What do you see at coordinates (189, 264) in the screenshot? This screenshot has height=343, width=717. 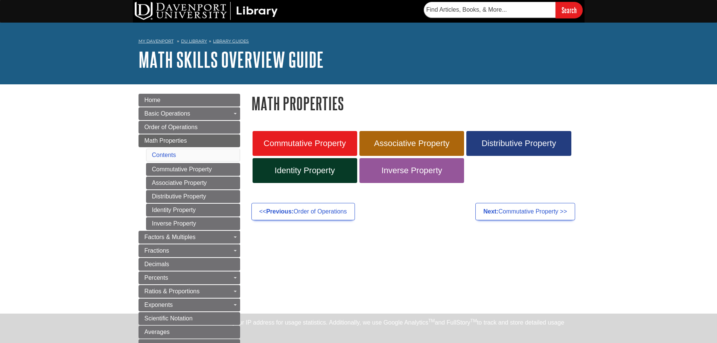 I see `a: Decimals` at bounding box center [189, 264].